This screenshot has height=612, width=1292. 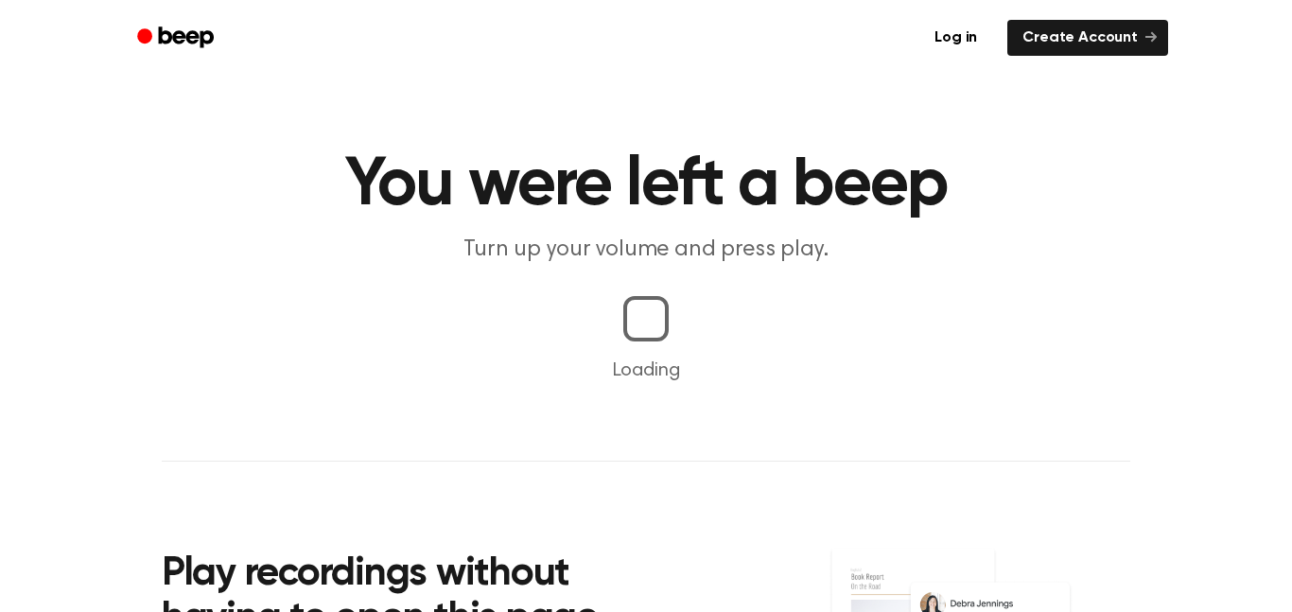 I want to click on a: Log in, so click(x=955, y=38).